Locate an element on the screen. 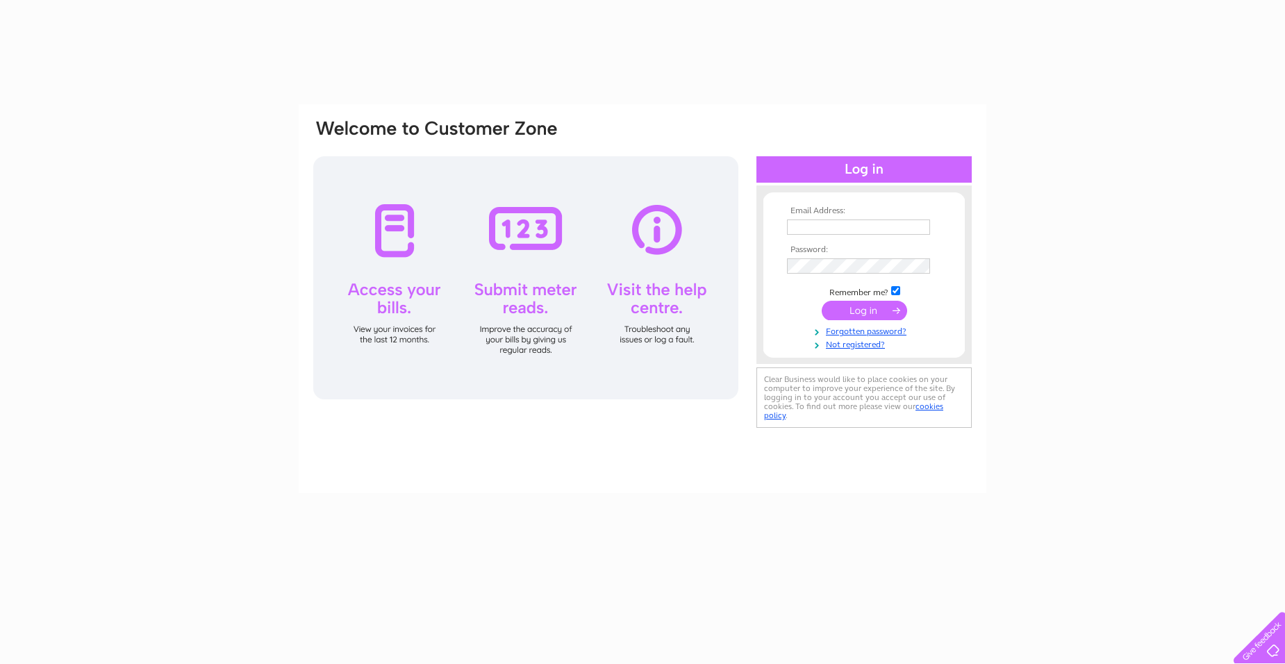  td: Remember me? is located at coordinates (864, 291).